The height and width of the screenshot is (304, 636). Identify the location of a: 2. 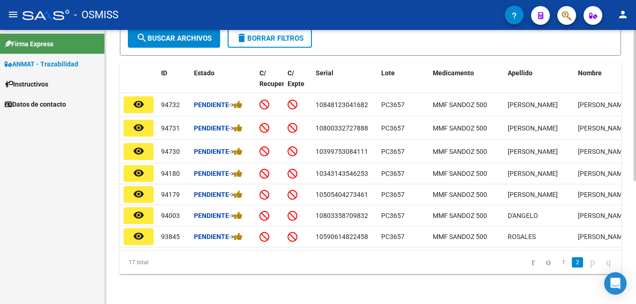
(577, 263).